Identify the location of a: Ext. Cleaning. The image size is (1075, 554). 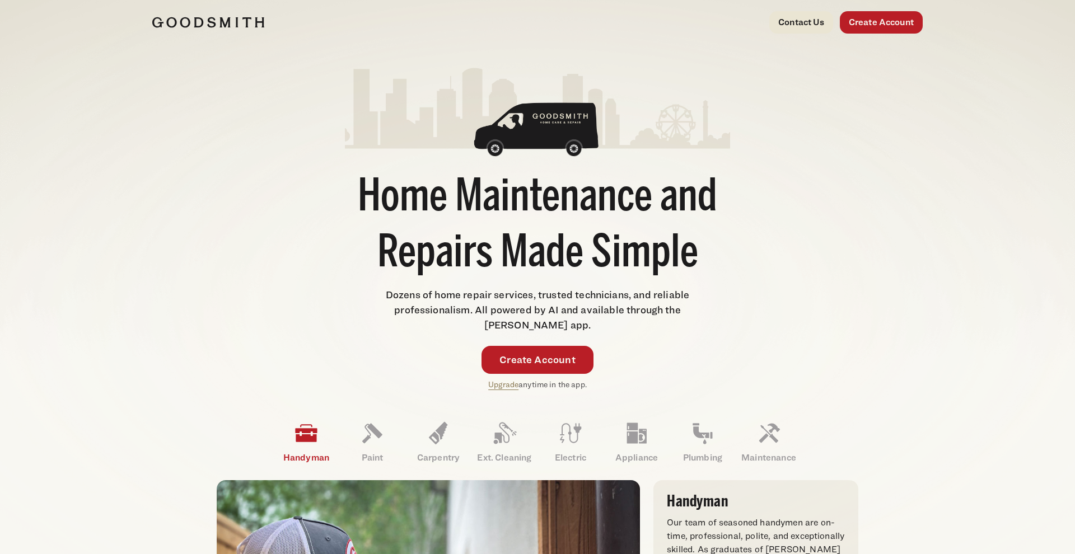
(505, 442).